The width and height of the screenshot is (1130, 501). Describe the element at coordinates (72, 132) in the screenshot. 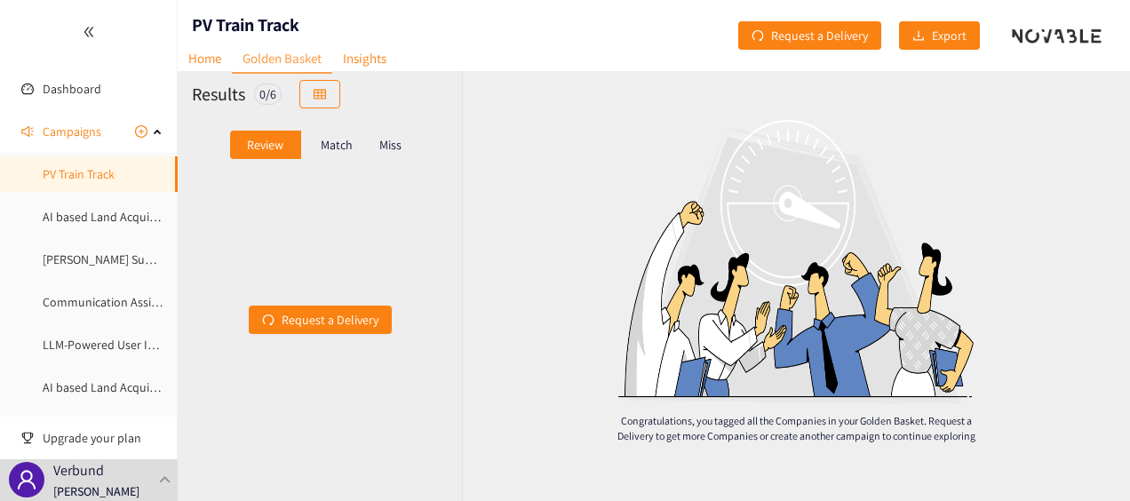

I see `span: Campaigns` at that location.